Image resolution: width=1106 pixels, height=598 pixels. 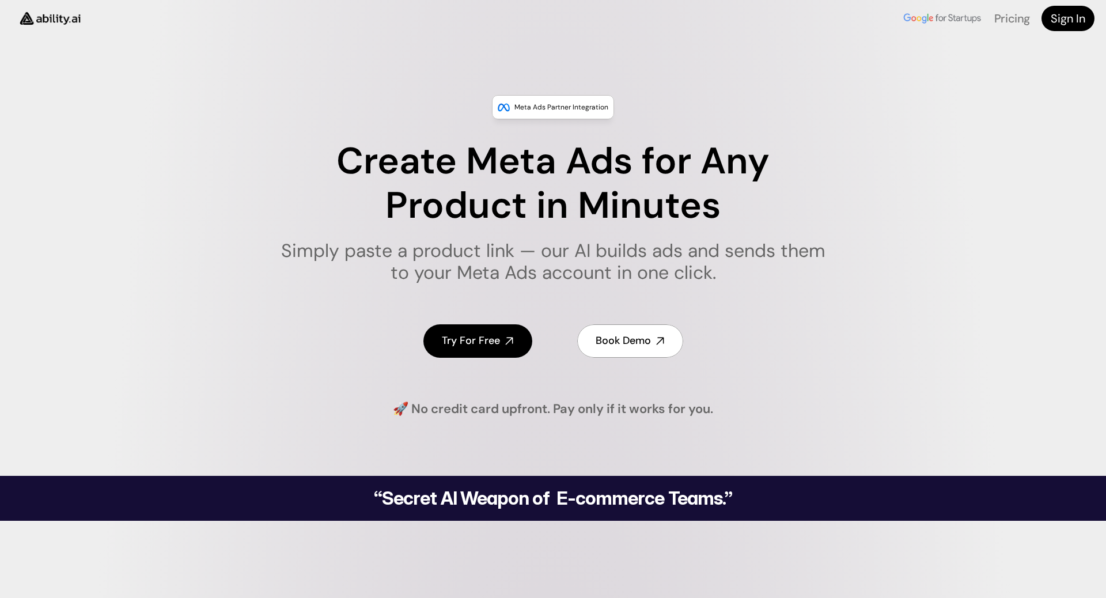 What do you see at coordinates (471, 340) in the screenshot?
I see `h4: Try For Free` at bounding box center [471, 340].